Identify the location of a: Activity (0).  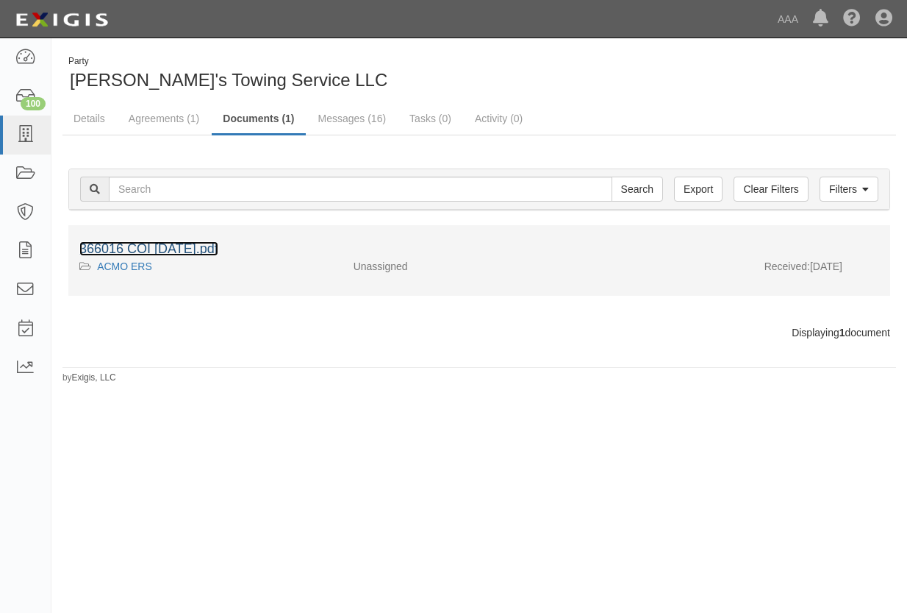
(499, 118).